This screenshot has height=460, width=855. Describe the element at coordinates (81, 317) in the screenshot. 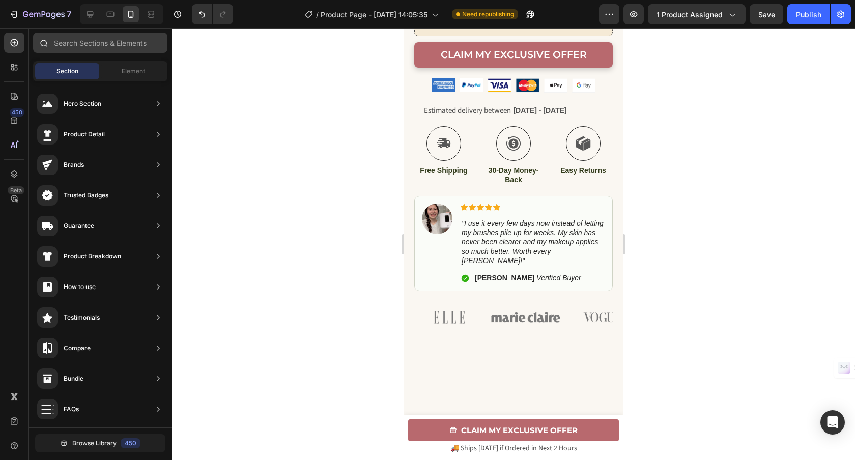

I see `div: Testimonials` at that location.